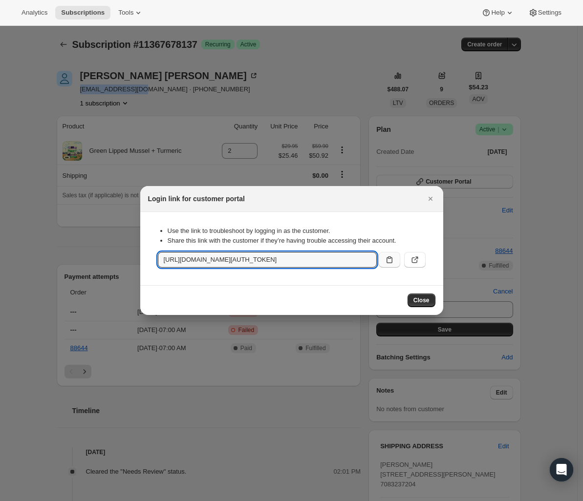  I want to click on span: Help, so click(497, 13).